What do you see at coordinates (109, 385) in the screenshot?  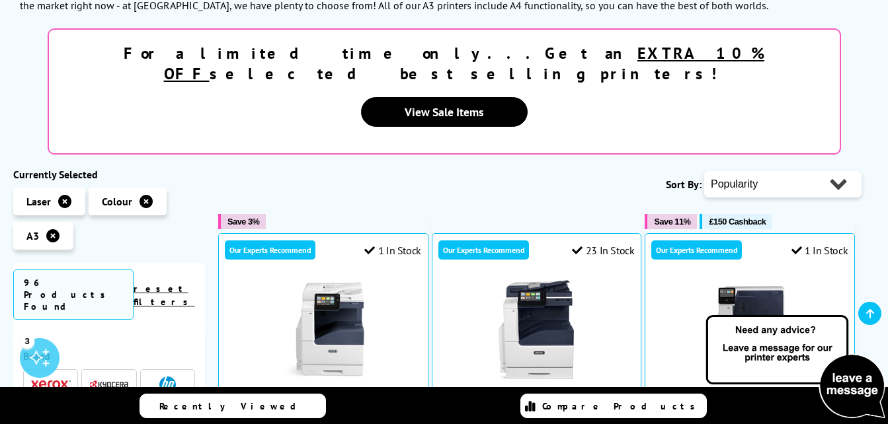 I see `a: Kyocera` at bounding box center [109, 385].